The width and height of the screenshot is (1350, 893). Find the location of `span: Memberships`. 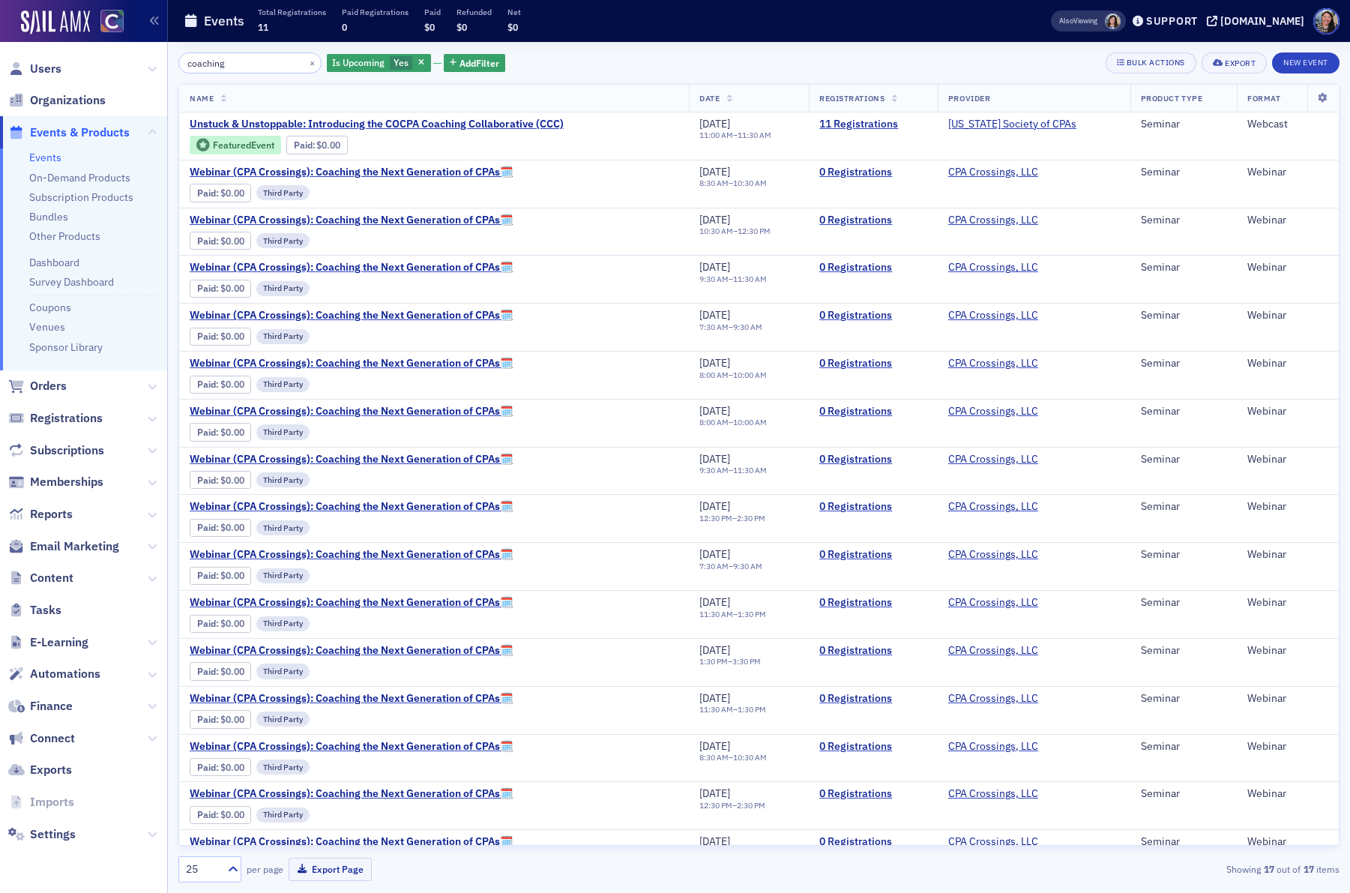

span: Memberships is located at coordinates (67, 482).